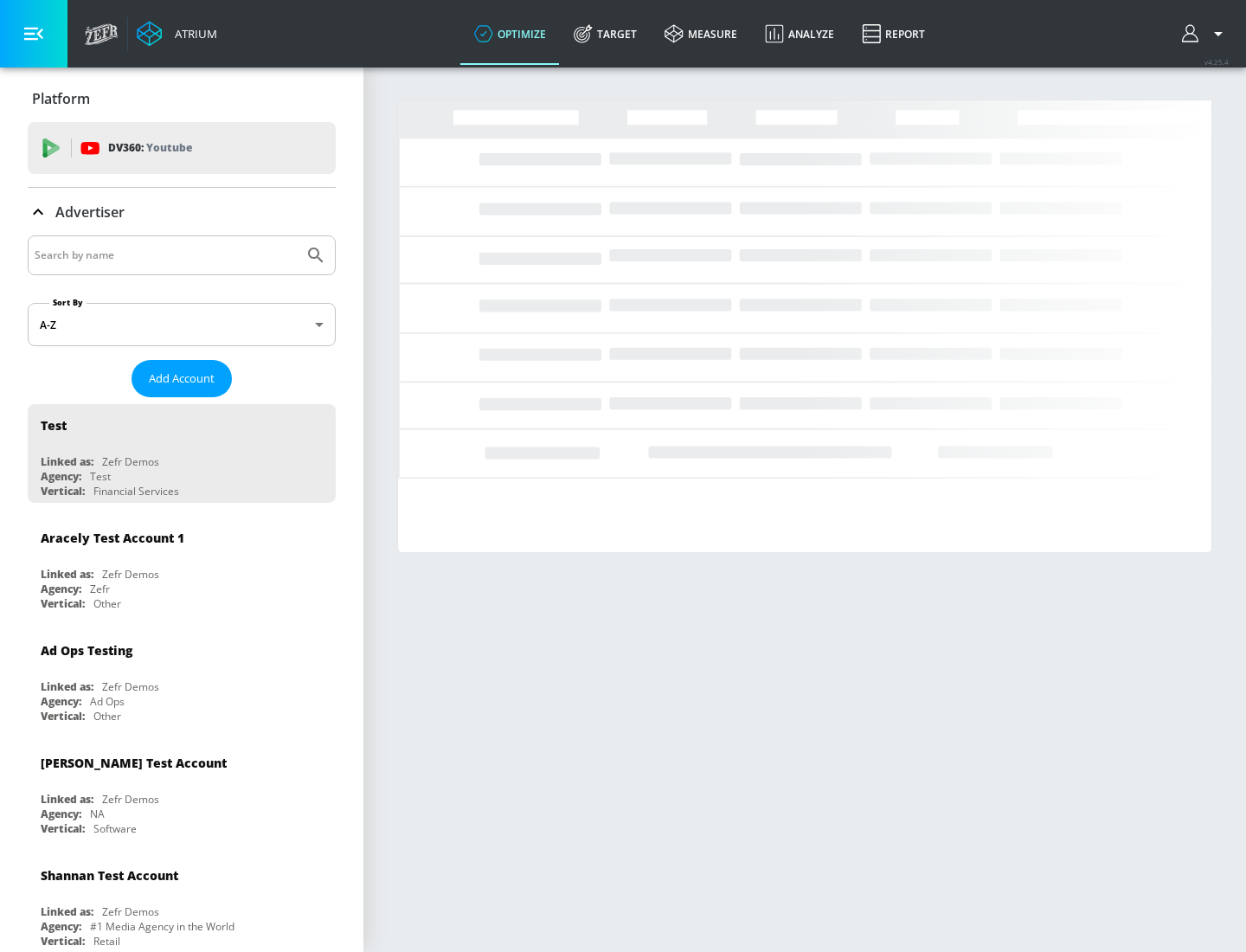 The image size is (1246, 952). Describe the element at coordinates (115, 828) in the screenshot. I see `div: Software` at that location.